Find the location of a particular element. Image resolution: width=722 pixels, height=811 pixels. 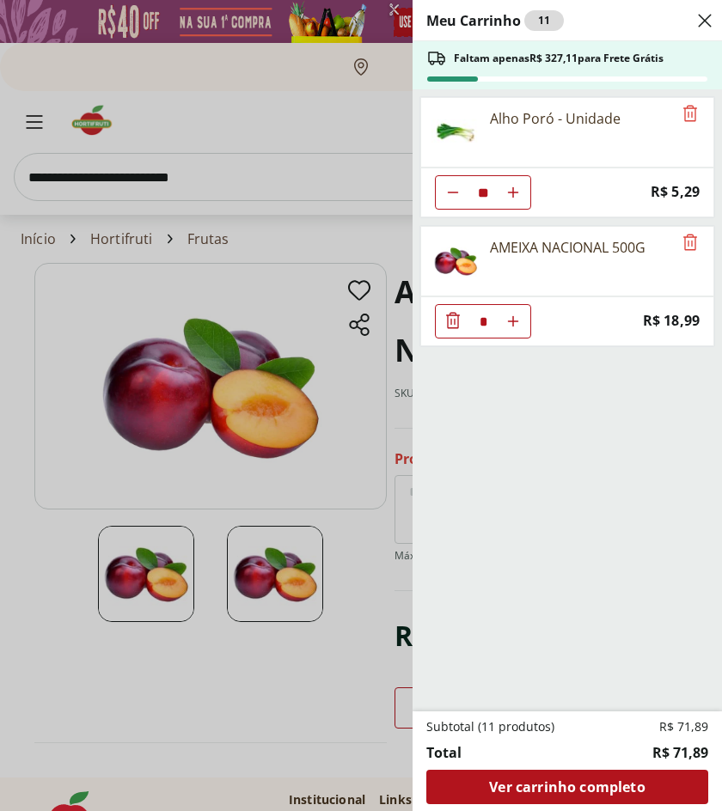

h2: Meu Carrinho is located at coordinates (495, 21).